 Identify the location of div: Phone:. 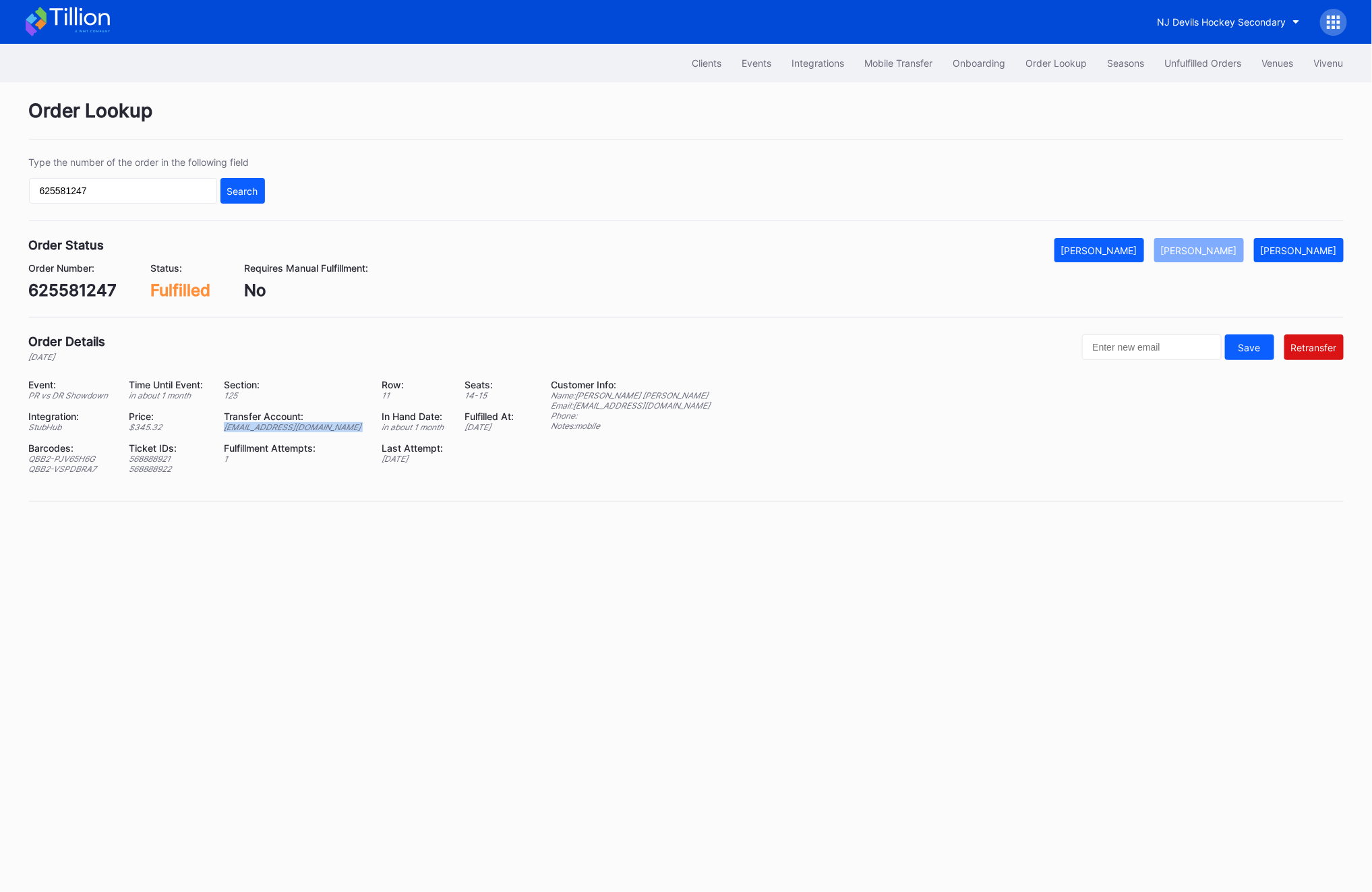
(631, 415).